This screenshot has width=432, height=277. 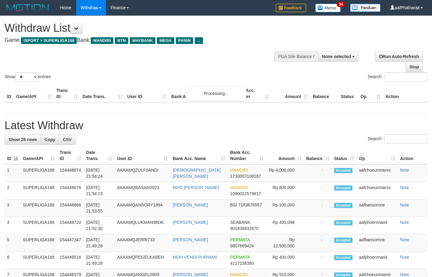 What do you see at coordinates (122, 41) in the screenshot?
I see `span: BTN` at bounding box center [122, 41].